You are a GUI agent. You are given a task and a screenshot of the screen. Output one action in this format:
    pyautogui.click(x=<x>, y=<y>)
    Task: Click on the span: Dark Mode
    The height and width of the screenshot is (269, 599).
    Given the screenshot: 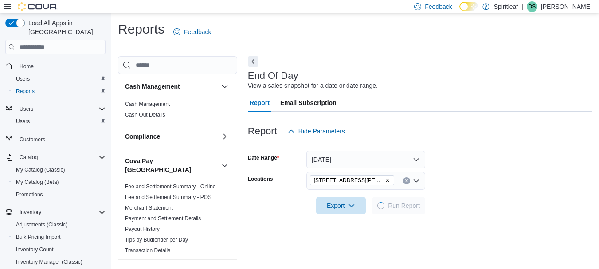 What is the action you would take?
    pyautogui.click(x=459, y=11)
    